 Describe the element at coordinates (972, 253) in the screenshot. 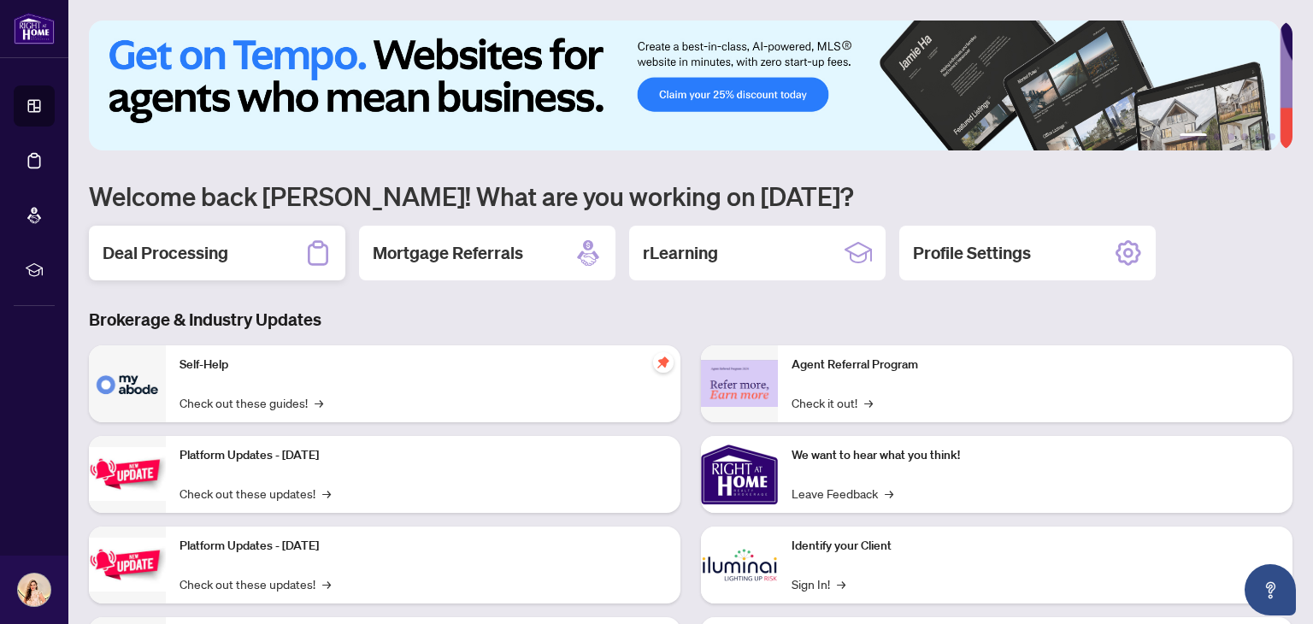

I see `h2: Profile Settings` at that location.